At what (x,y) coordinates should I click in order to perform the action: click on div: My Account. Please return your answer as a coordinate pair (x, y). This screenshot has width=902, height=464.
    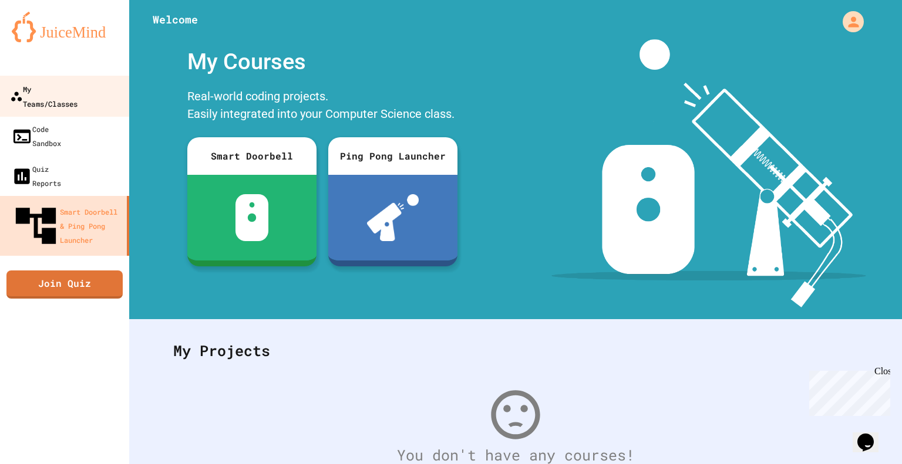
    Looking at the image, I should click on (848, 22).